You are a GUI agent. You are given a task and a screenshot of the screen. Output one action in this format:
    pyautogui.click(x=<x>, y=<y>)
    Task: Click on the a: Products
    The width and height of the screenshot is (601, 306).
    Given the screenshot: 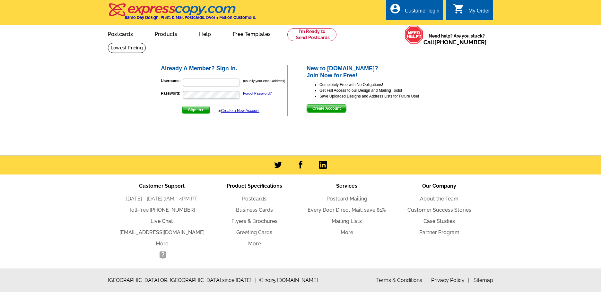 What is the action you would take?
    pyautogui.click(x=166, y=33)
    